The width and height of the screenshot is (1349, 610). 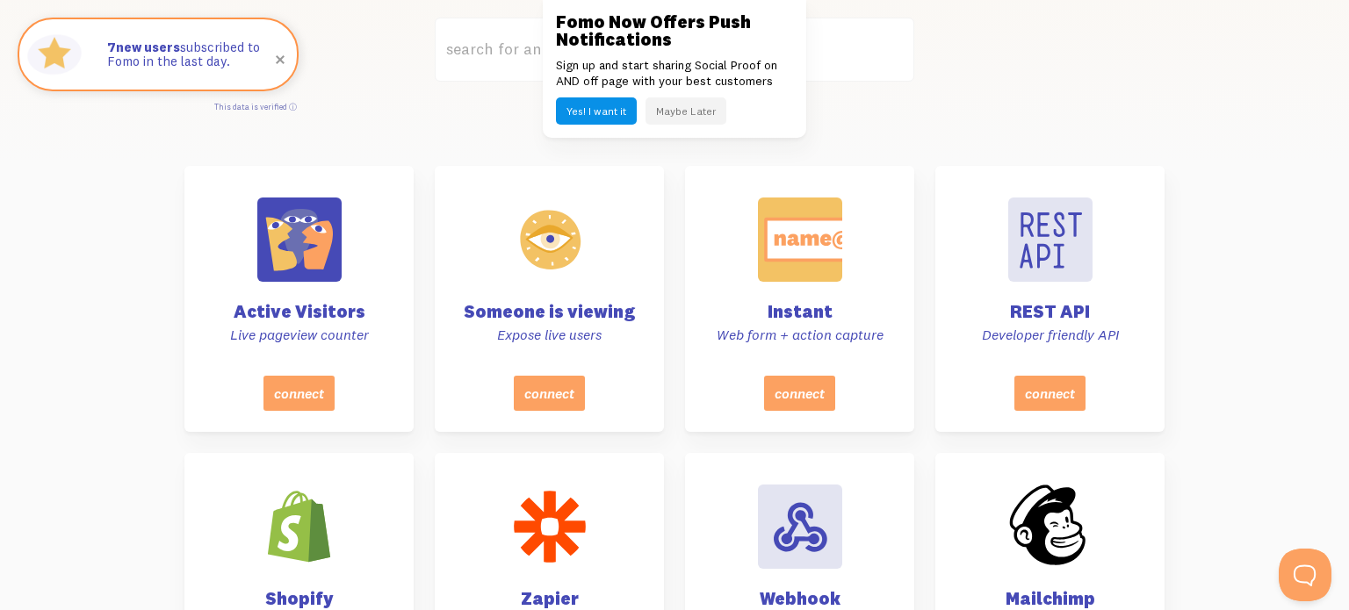 What do you see at coordinates (674, 49) in the screenshot?
I see `label: search for an integration` at bounding box center [674, 49].